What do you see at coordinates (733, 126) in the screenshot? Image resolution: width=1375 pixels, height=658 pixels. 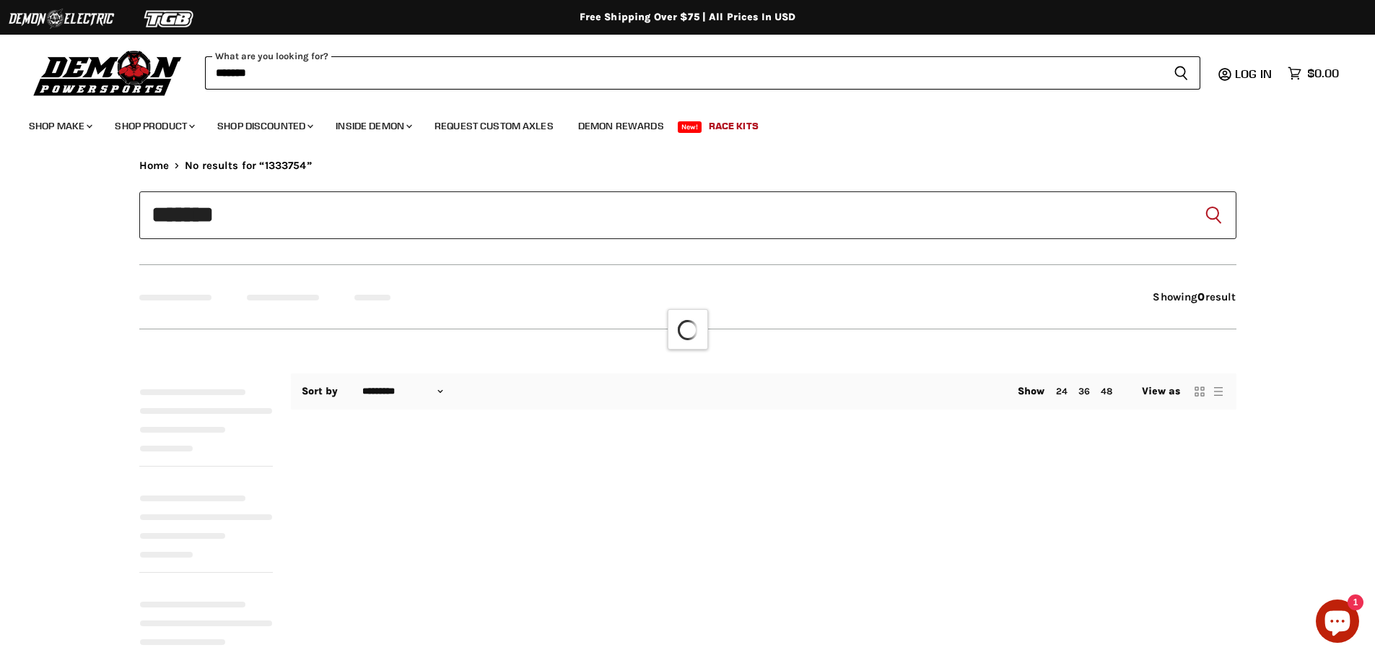 I see `a: Race Kits` at bounding box center [733, 126].